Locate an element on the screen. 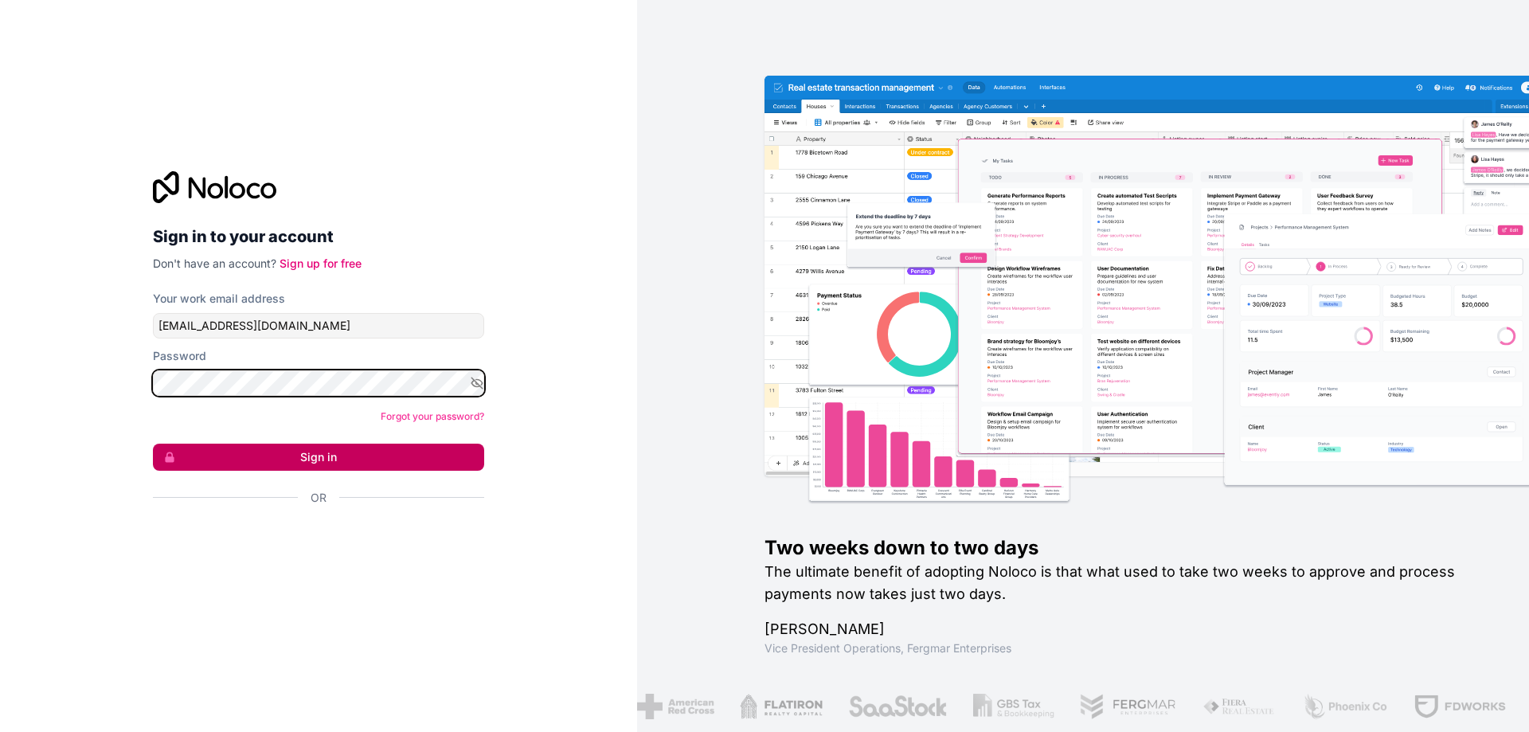  input: Password is located at coordinates (319, 383).